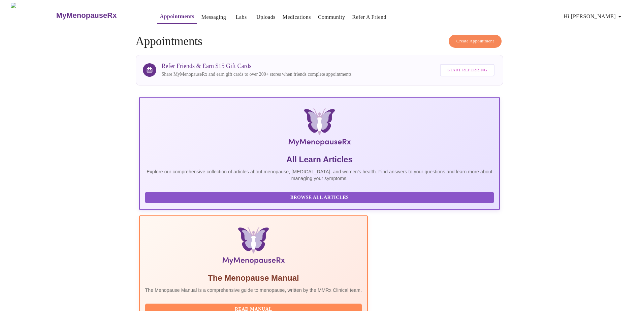  I want to click on span: Browse All Articles, so click(320, 198).